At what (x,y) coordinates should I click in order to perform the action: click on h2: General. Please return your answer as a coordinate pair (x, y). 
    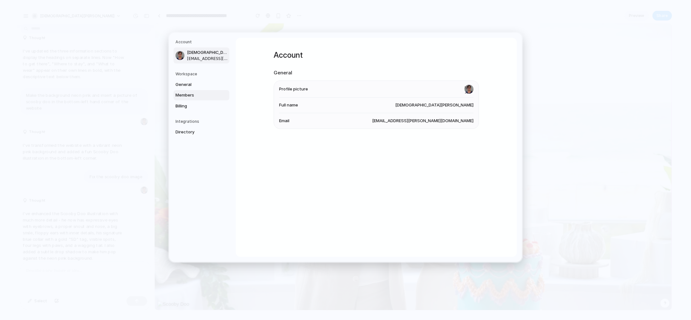
    Looking at the image, I should click on (376, 73).